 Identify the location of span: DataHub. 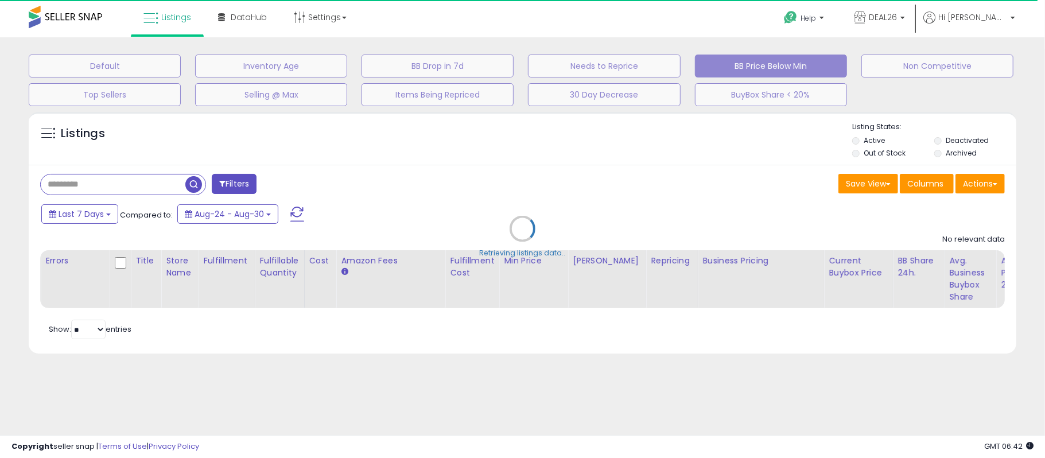
(249, 17).